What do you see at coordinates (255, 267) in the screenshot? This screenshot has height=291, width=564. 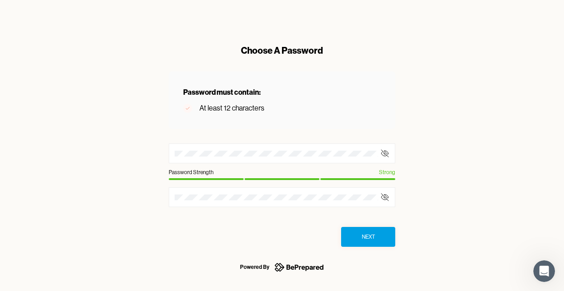 I see `div: Powered By` at bounding box center [255, 267].